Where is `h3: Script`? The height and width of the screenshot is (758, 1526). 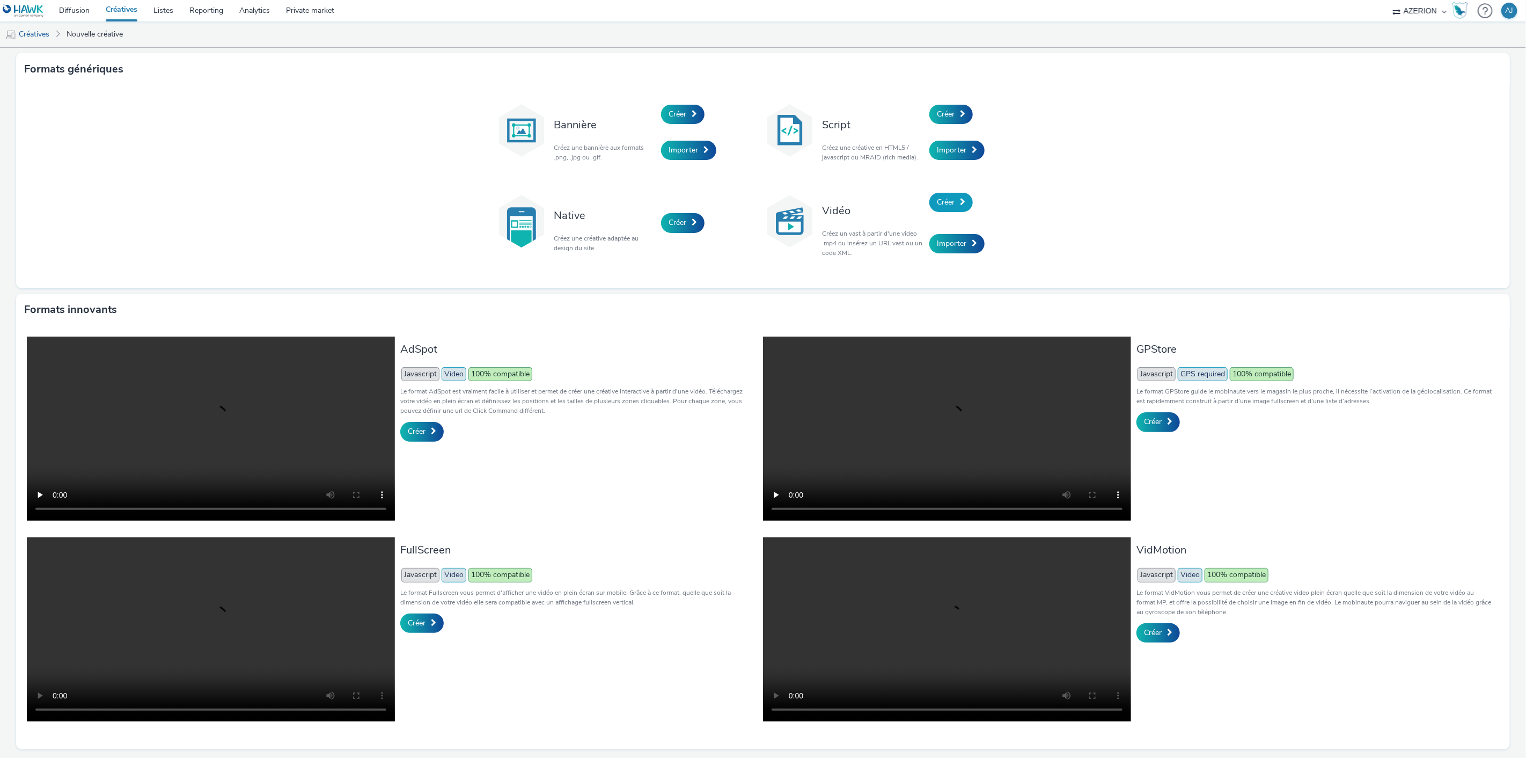 h3: Script is located at coordinates (873, 124).